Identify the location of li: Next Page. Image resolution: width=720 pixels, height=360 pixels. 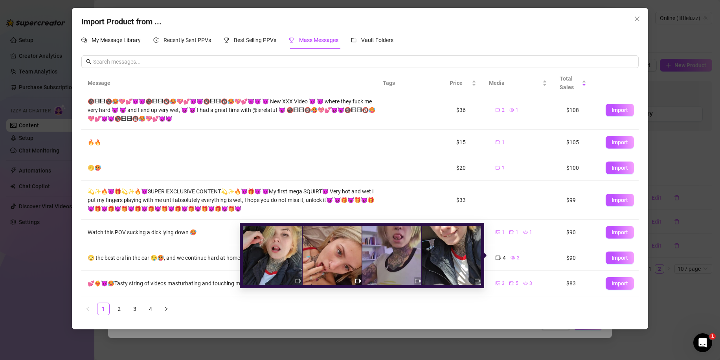
(166, 309).